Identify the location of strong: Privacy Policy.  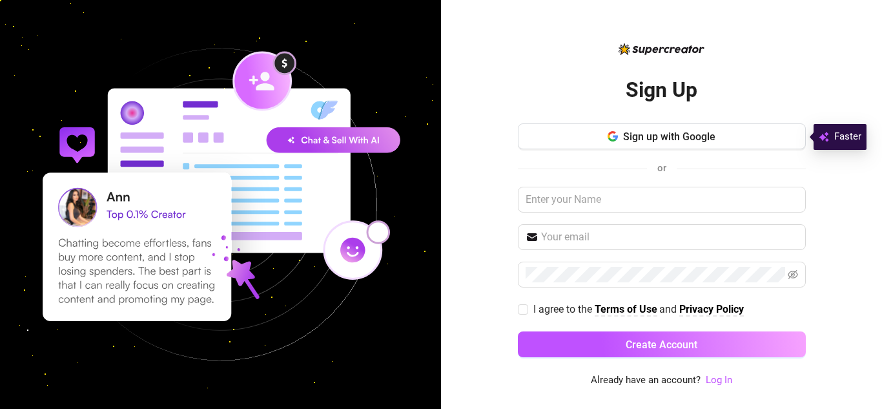
(712, 309).